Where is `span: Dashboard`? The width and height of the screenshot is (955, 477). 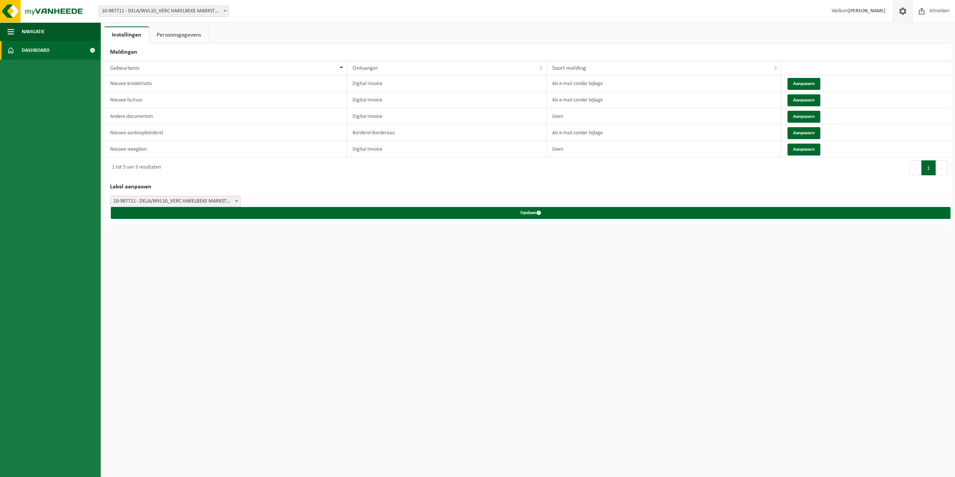 span: Dashboard is located at coordinates (35, 50).